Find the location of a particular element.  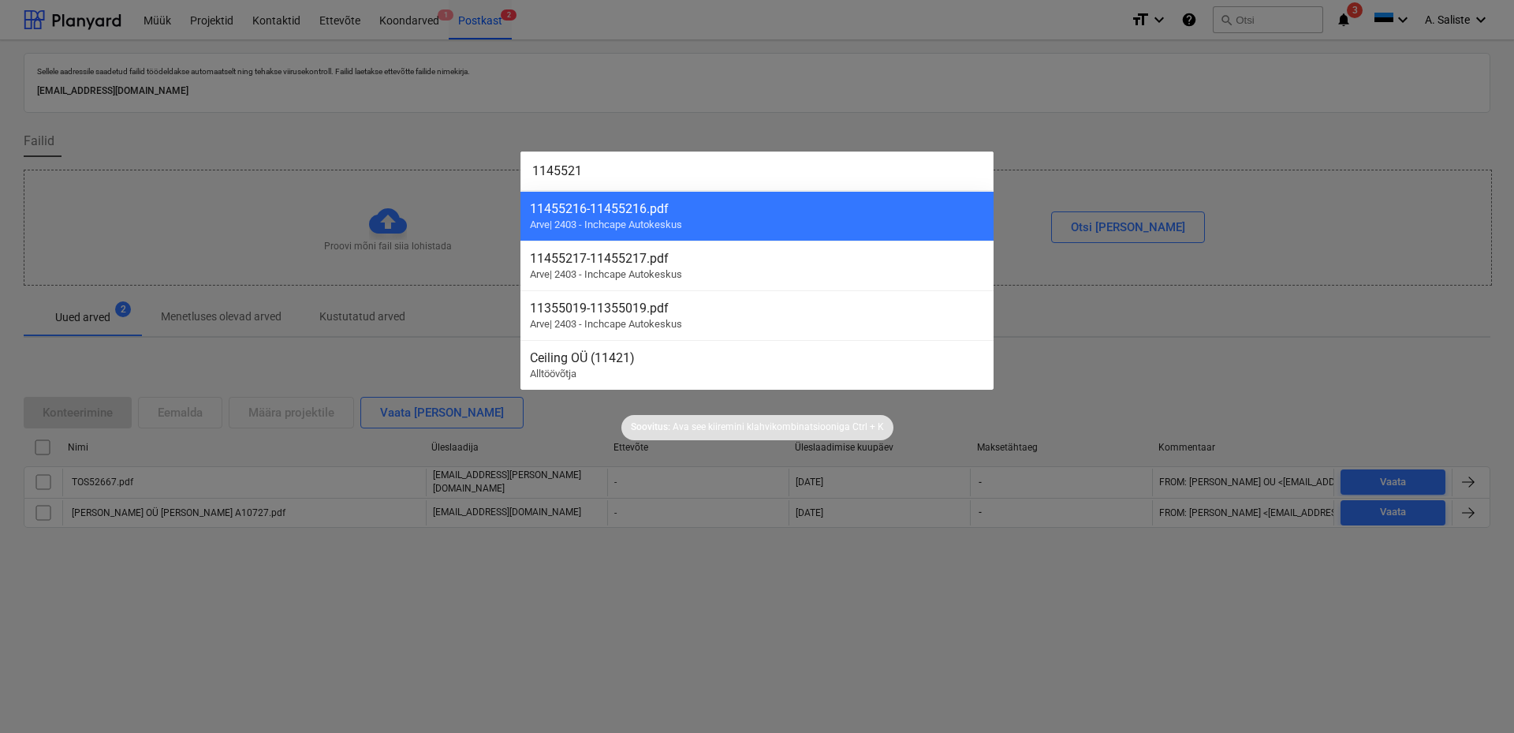

div: Chat Widget is located at coordinates (1475, 695).